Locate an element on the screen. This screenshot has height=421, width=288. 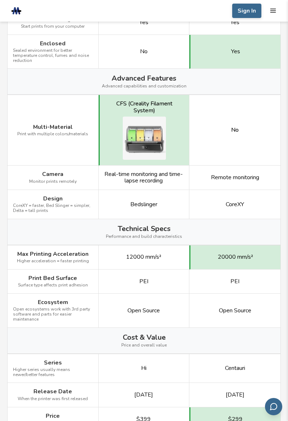
span: Advanced Features is located at coordinates (144, 78).